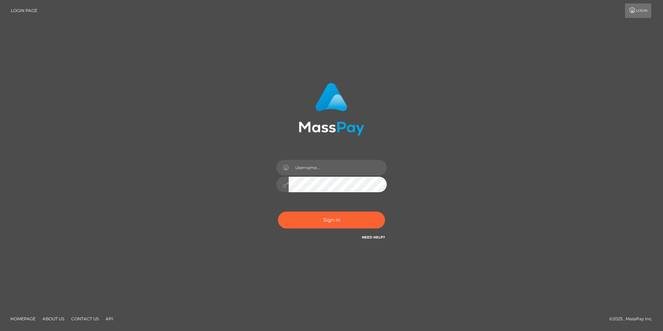 The width and height of the screenshot is (663, 331). I want to click on a: API, so click(109, 319).